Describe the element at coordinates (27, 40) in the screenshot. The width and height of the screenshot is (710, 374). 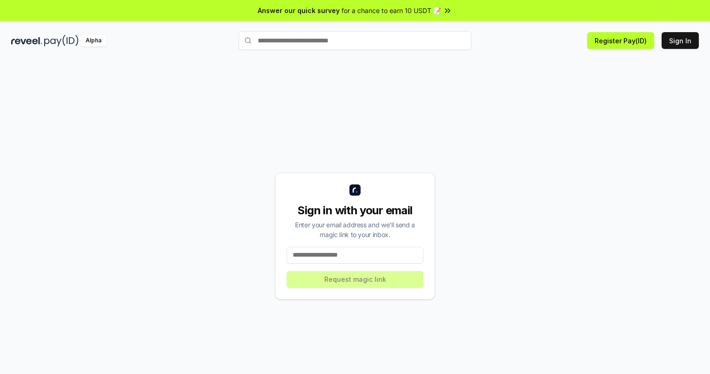
I see `img: reveel_dark` at that location.